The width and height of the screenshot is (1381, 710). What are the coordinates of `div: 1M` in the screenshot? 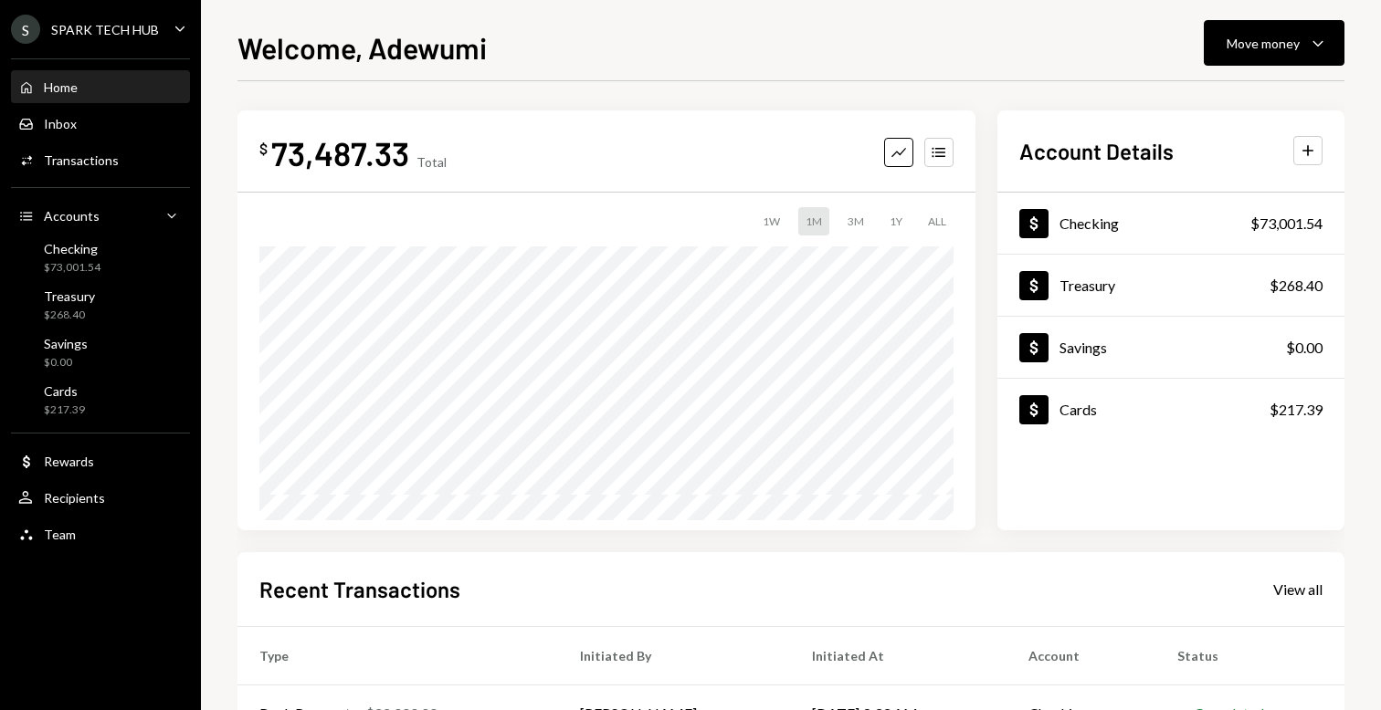 It's located at (814, 221).